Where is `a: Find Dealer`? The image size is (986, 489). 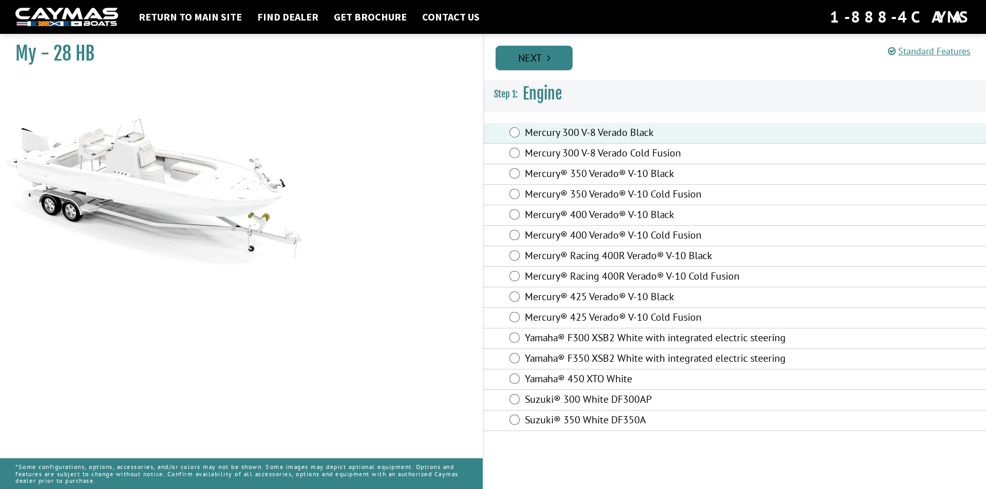 a: Find Dealer is located at coordinates (287, 17).